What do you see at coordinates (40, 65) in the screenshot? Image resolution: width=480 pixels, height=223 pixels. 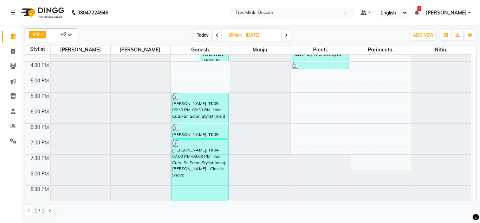 I see `div: 4:30 PM` at bounding box center [40, 65].